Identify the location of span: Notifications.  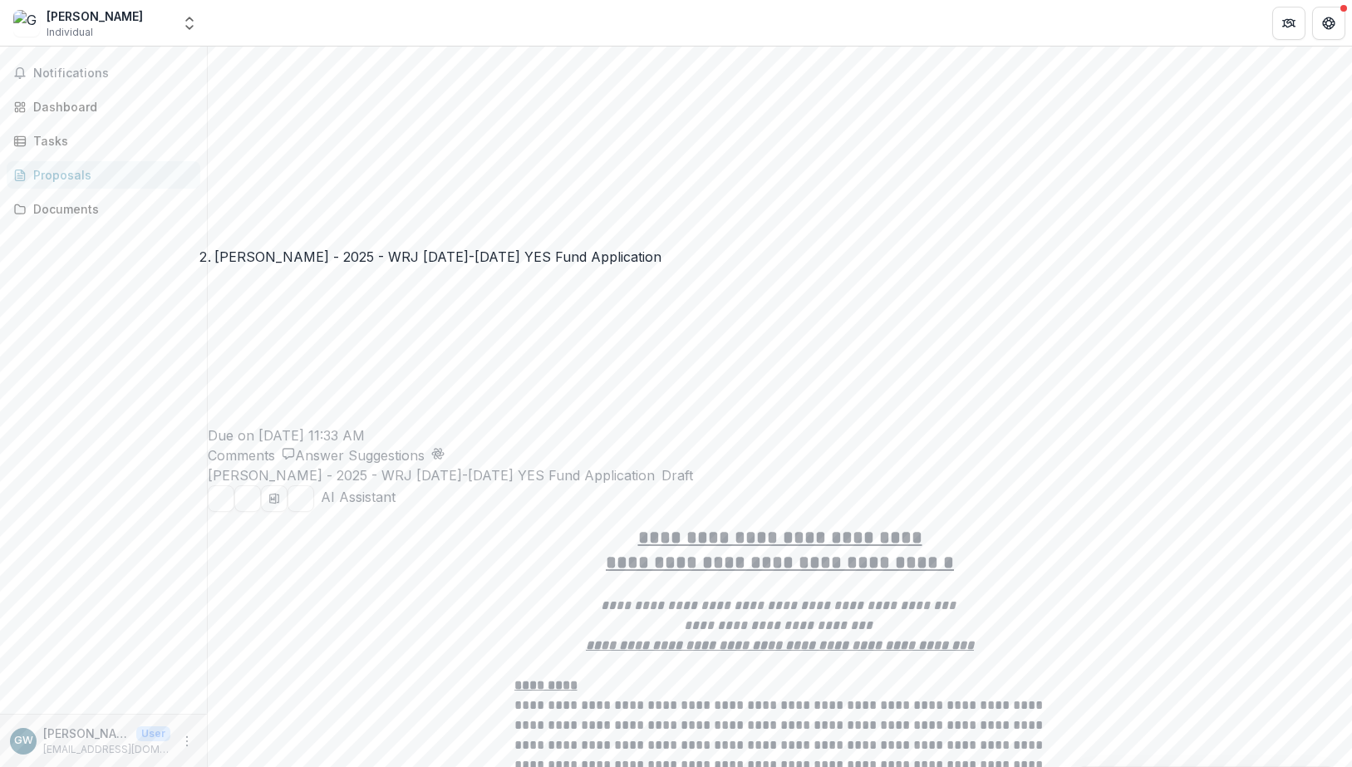
(113, 73).